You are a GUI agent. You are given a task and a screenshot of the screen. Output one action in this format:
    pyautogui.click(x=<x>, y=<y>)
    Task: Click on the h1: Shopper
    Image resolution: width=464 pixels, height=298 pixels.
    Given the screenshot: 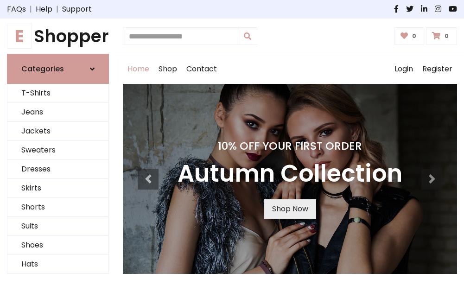 What is the action you would take?
    pyautogui.click(x=58, y=36)
    